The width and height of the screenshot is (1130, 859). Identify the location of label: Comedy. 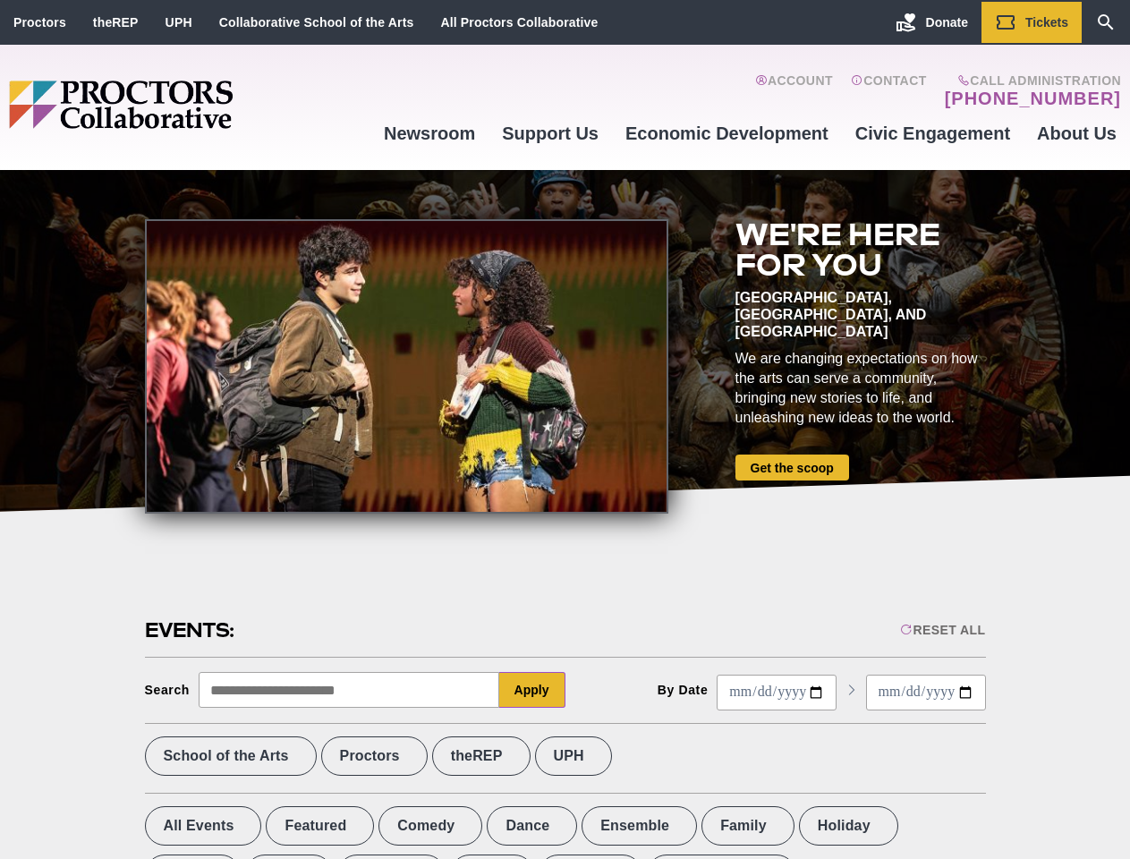
(430, 825).